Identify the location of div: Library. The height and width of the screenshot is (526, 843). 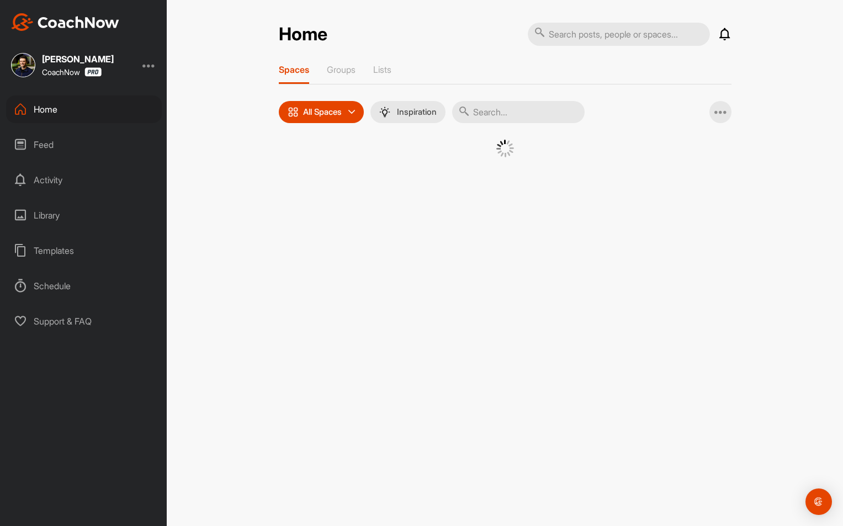
(84, 215).